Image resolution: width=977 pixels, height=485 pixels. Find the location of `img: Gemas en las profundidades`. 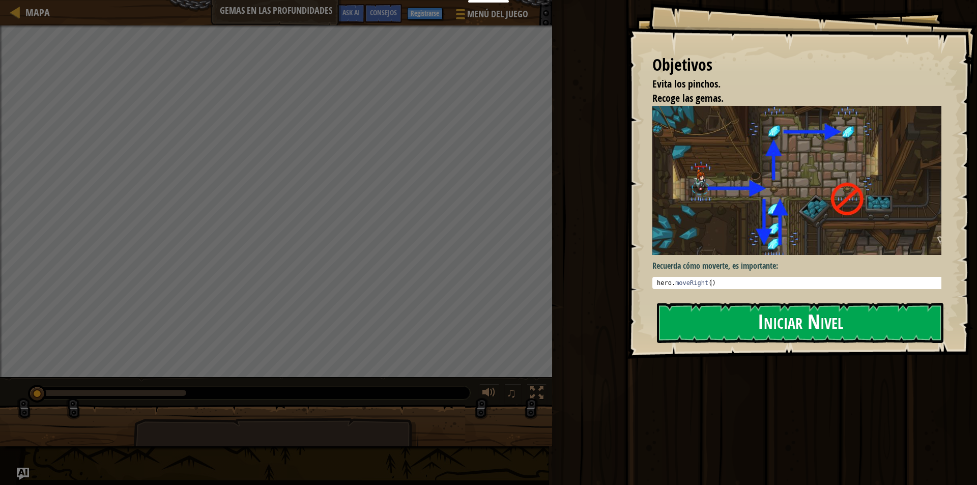

img: Gemas en las profundidades is located at coordinates (801, 180).